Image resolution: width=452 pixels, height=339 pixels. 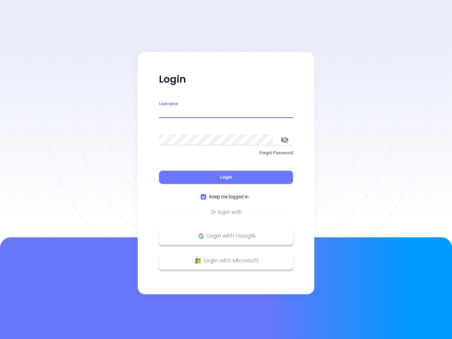 What do you see at coordinates (226, 261) in the screenshot?
I see `p: Login with Microsoft` at bounding box center [226, 261].